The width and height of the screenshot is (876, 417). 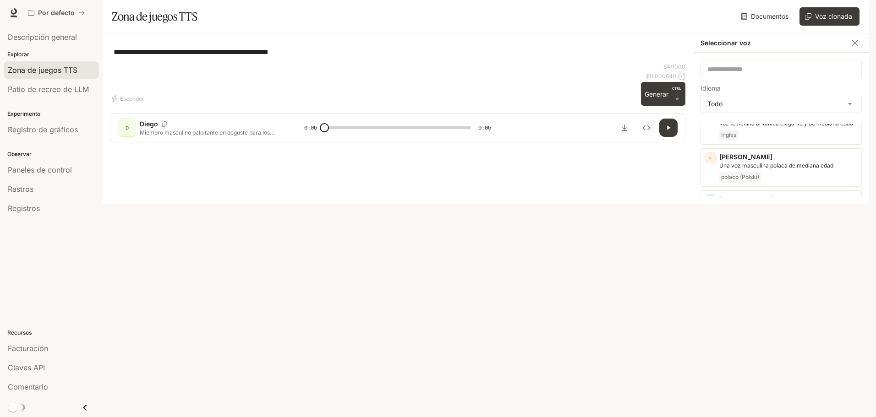 What do you see at coordinates (728, 135) in the screenshot?
I see `font: Inglés` at bounding box center [728, 135].